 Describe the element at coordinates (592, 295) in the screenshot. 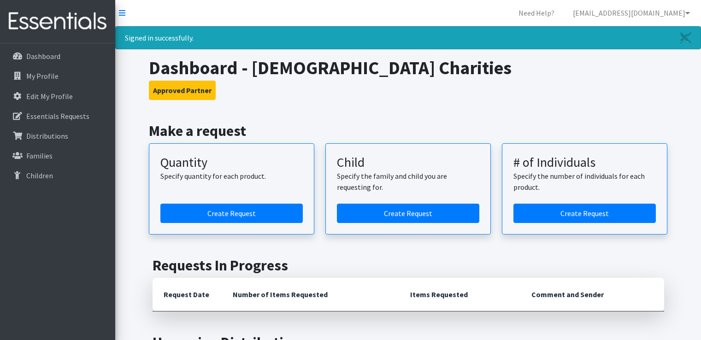

I see `th: Comment and Sender` at that location.